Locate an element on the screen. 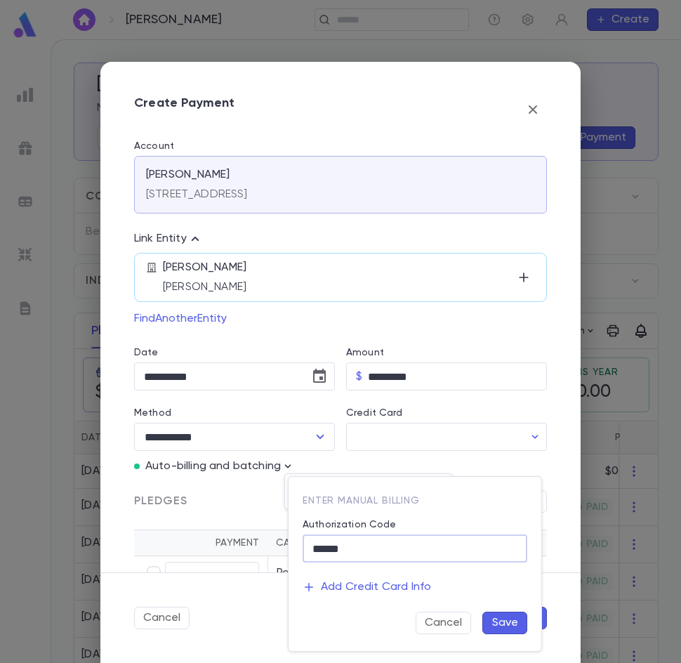 The height and width of the screenshot is (663, 681). p: Add Credit Card Info is located at coordinates (376, 587).